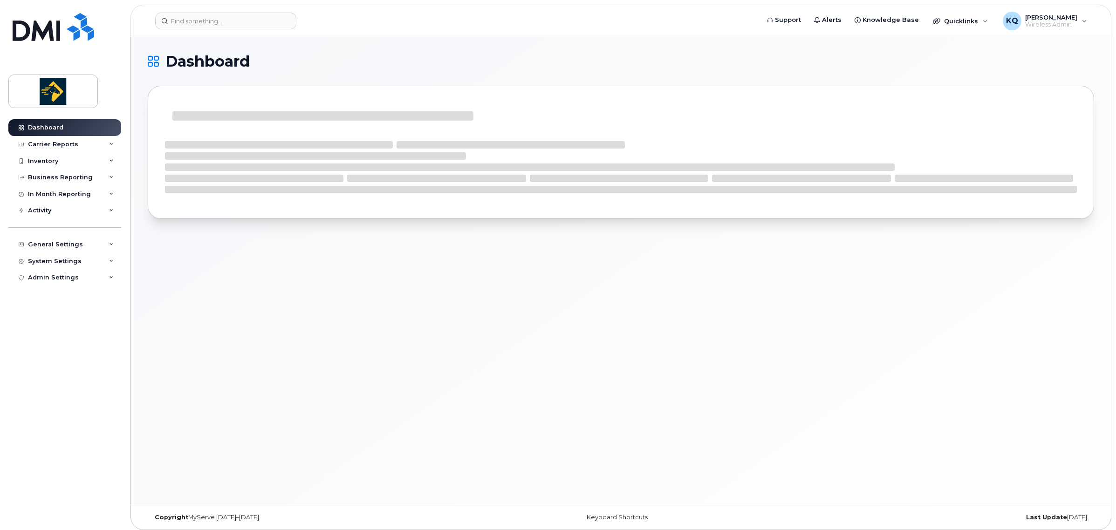 The width and height of the screenshot is (1116, 530). I want to click on a: Keyboard Shortcuts, so click(617, 517).